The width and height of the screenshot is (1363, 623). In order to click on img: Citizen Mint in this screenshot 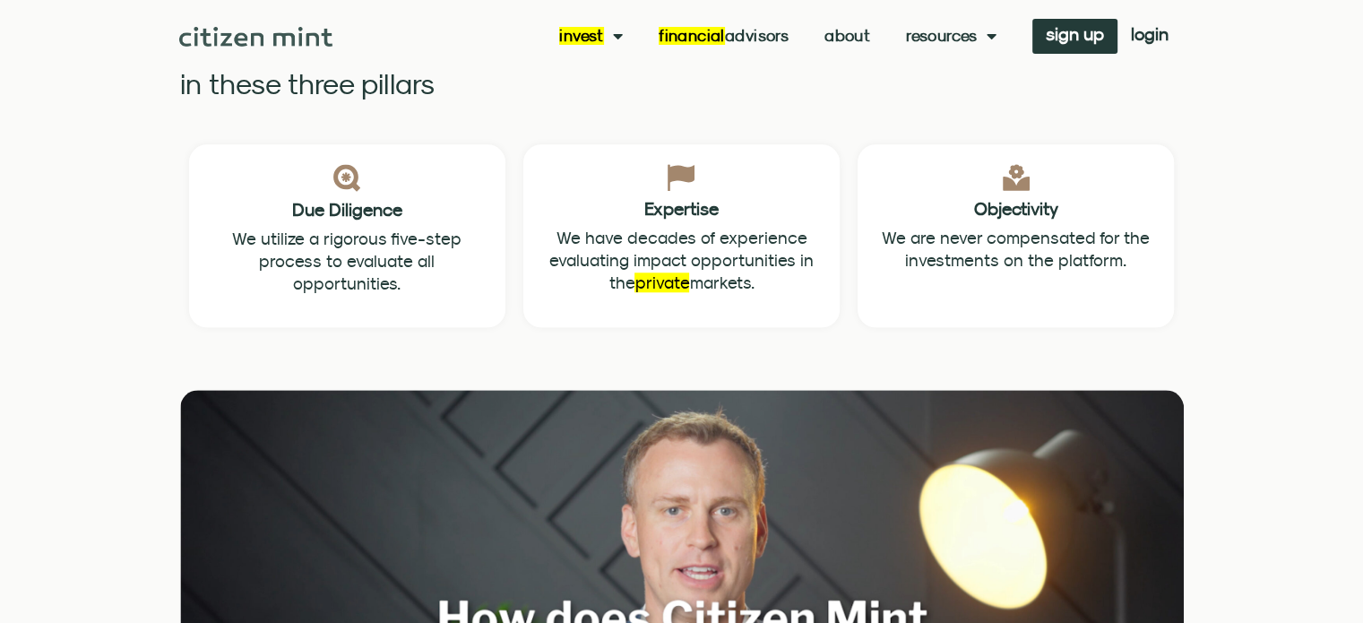, I will do `click(255, 37)`.